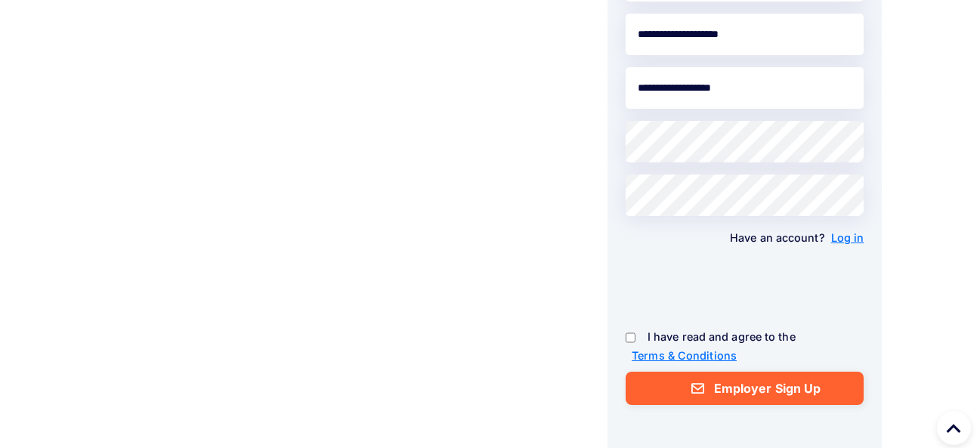  I want to click on button: Employer Sign Up, so click(744, 388).